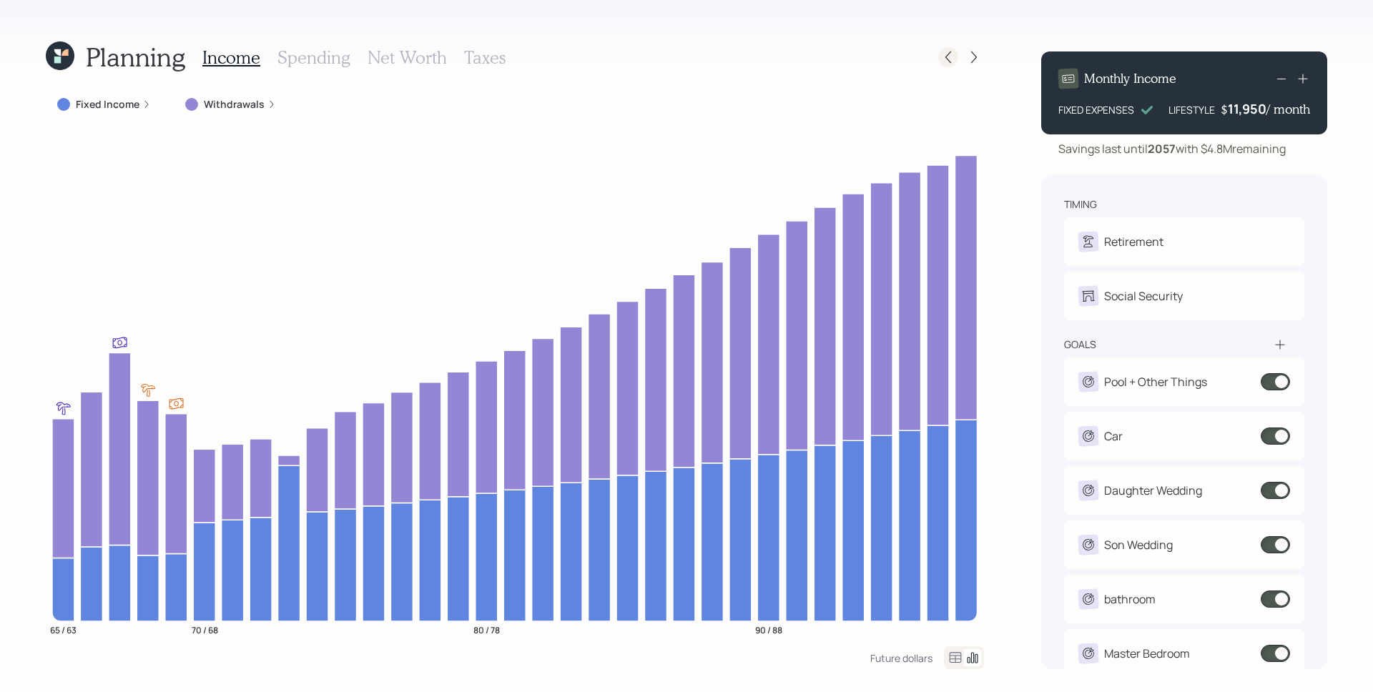 This screenshot has width=1373, height=692. Describe the element at coordinates (1096, 109) in the screenshot. I see `div: FIXED EXPENSES` at that location.